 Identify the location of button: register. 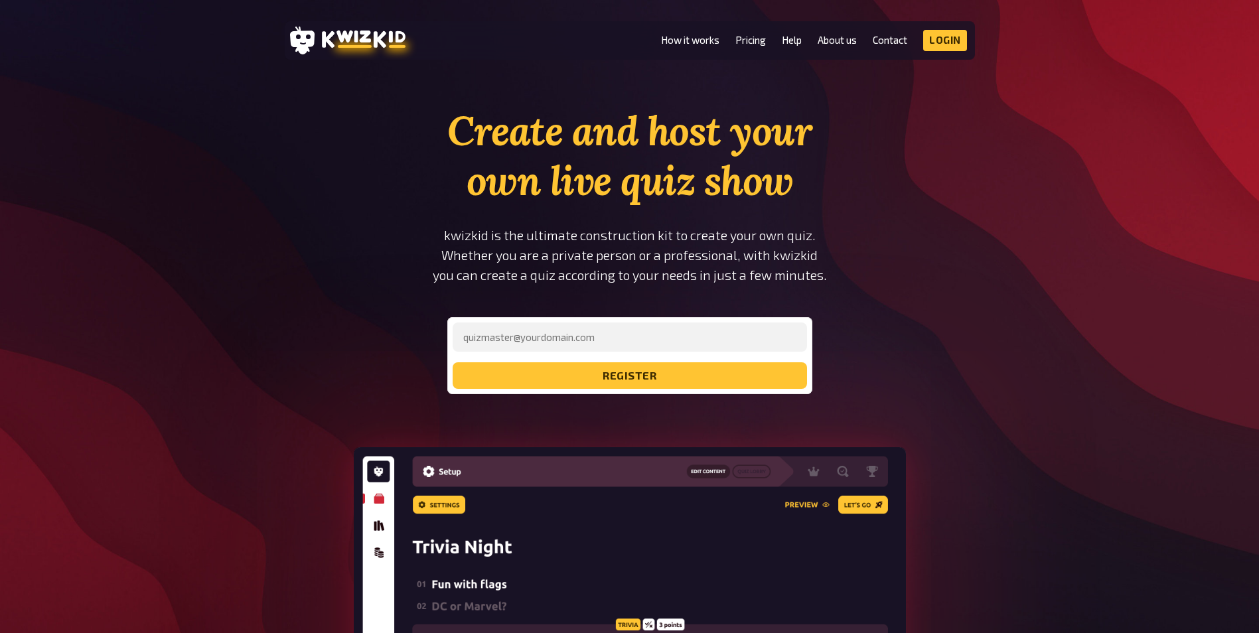
(630, 376).